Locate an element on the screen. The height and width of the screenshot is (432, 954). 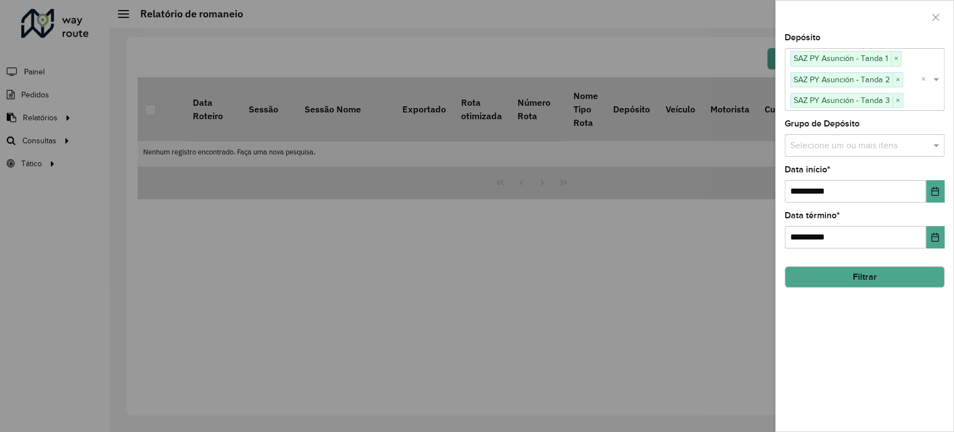
span: SAZ PY Asunción - Tanda 2 is located at coordinates (842, 79).